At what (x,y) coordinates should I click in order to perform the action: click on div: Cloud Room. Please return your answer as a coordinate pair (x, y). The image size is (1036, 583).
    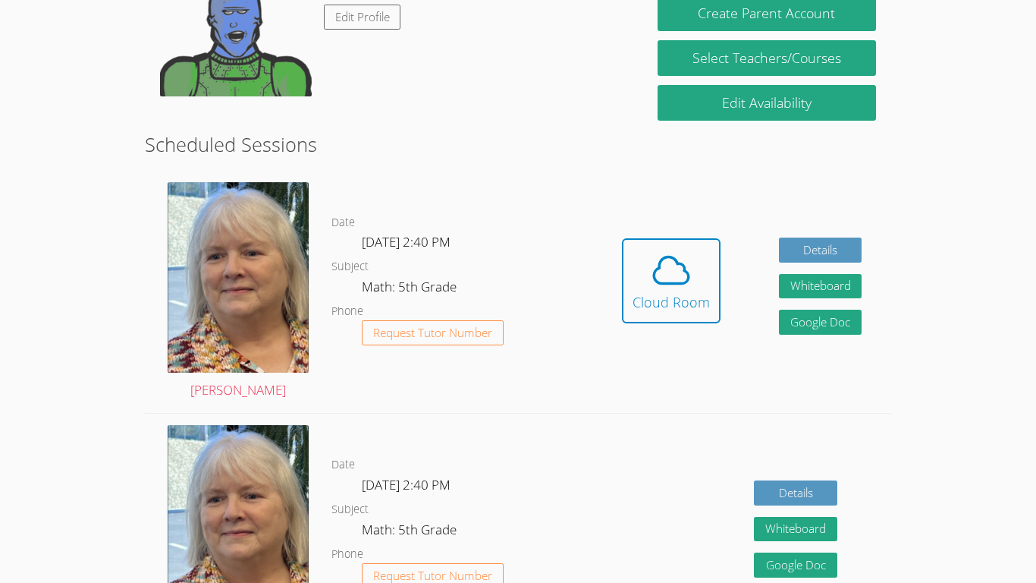
    Looking at the image, I should click on (671, 302).